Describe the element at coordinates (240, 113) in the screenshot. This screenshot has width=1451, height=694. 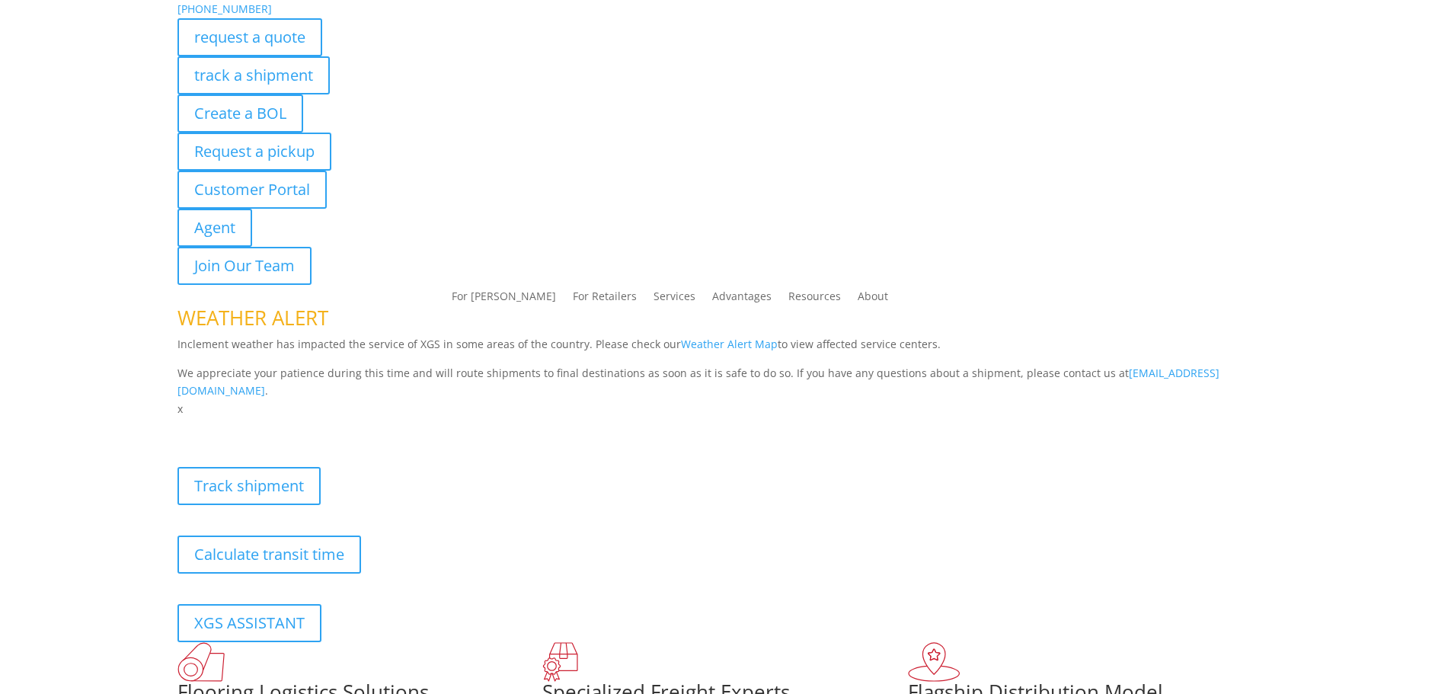
I see `a: Create a BOL` at that location.